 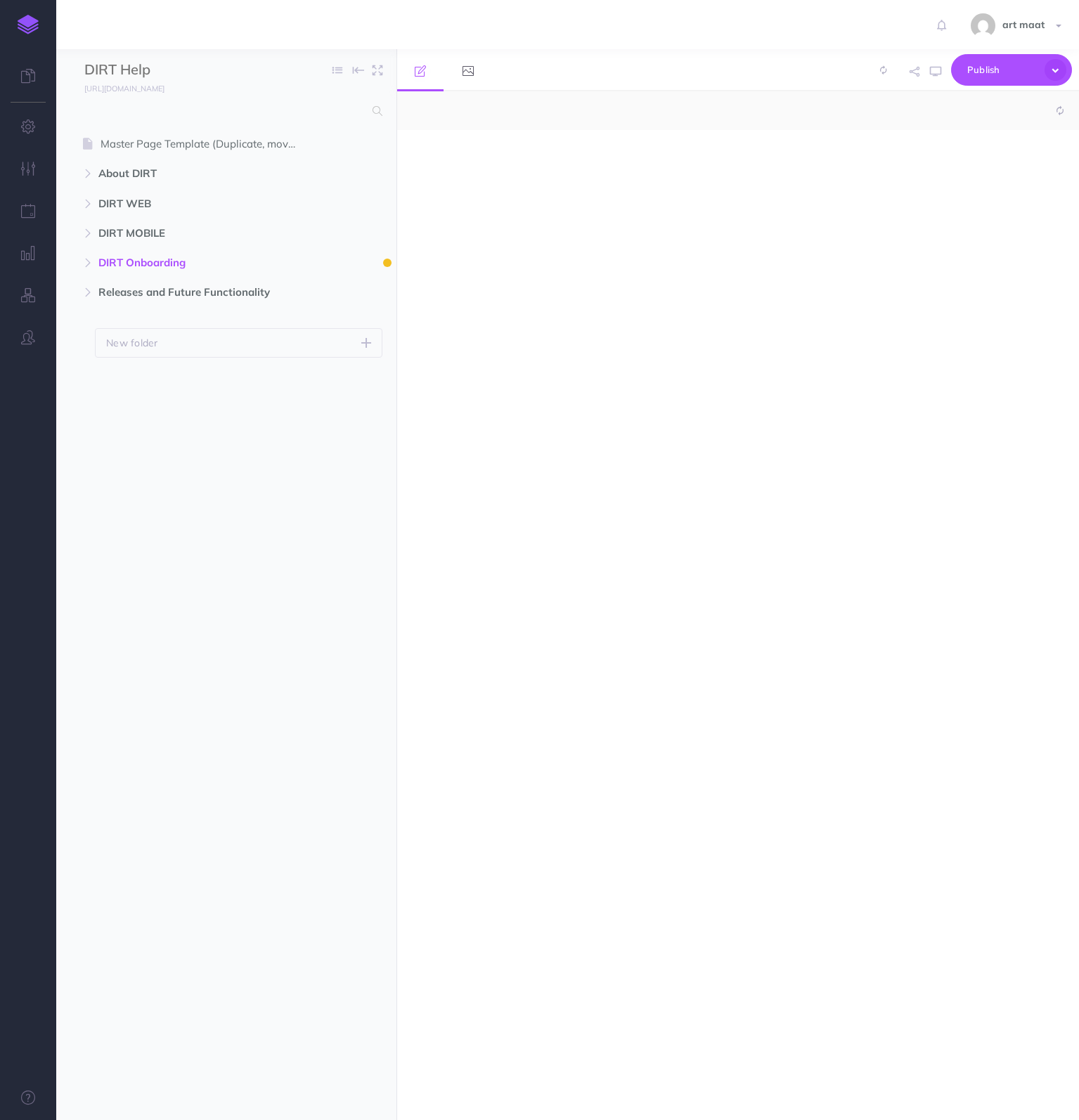 What do you see at coordinates (28, 126) in the screenshot?
I see `i: Settings` at bounding box center [28, 126].